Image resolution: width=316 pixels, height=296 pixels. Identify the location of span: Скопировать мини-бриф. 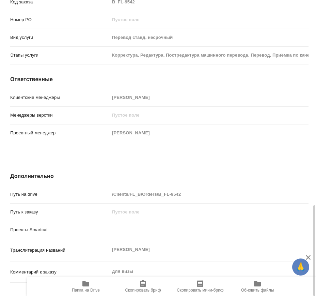
(200, 290).